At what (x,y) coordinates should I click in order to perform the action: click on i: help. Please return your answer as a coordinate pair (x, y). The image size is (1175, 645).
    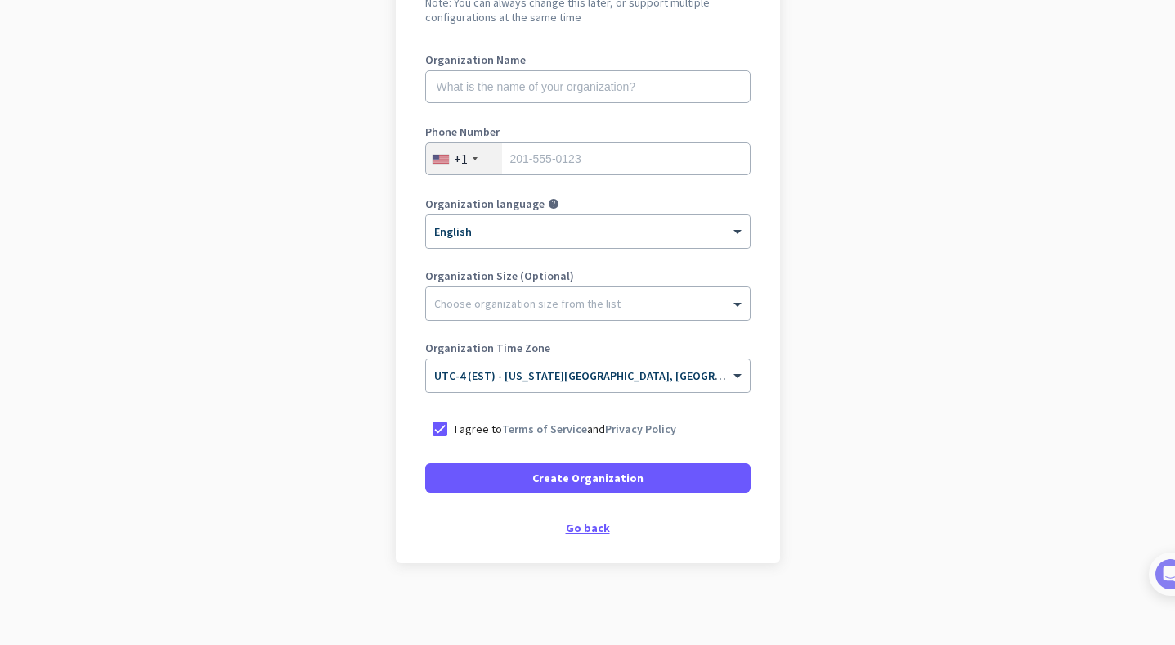
    Looking at the image, I should click on (554, 204).